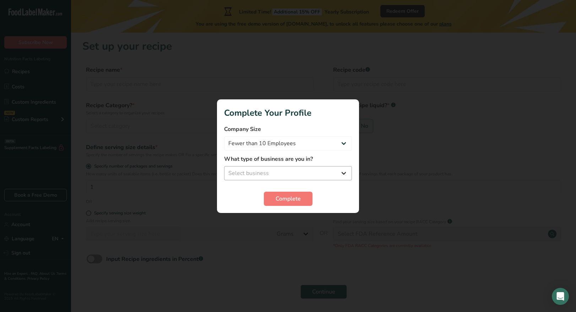 The height and width of the screenshot is (312, 576). I want to click on label: Company Size, so click(288, 129).